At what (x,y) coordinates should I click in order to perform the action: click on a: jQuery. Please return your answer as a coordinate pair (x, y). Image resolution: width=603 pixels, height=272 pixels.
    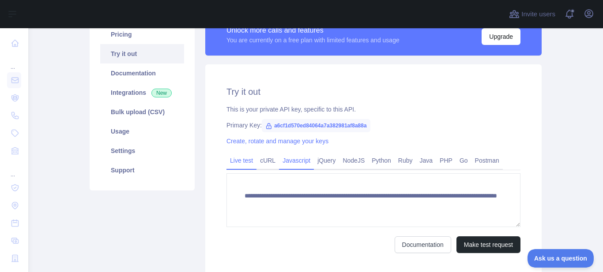
    Looking at the image, I should click on (326, 161).